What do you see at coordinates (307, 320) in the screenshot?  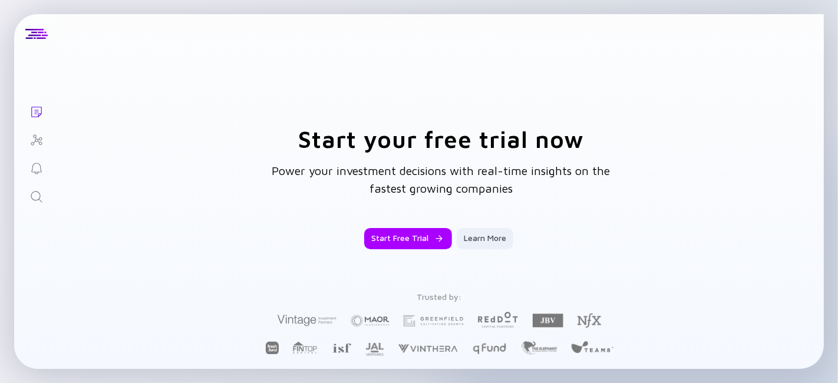 I see `img: Vintage Investment Partners` at bounding box center [307, 320].